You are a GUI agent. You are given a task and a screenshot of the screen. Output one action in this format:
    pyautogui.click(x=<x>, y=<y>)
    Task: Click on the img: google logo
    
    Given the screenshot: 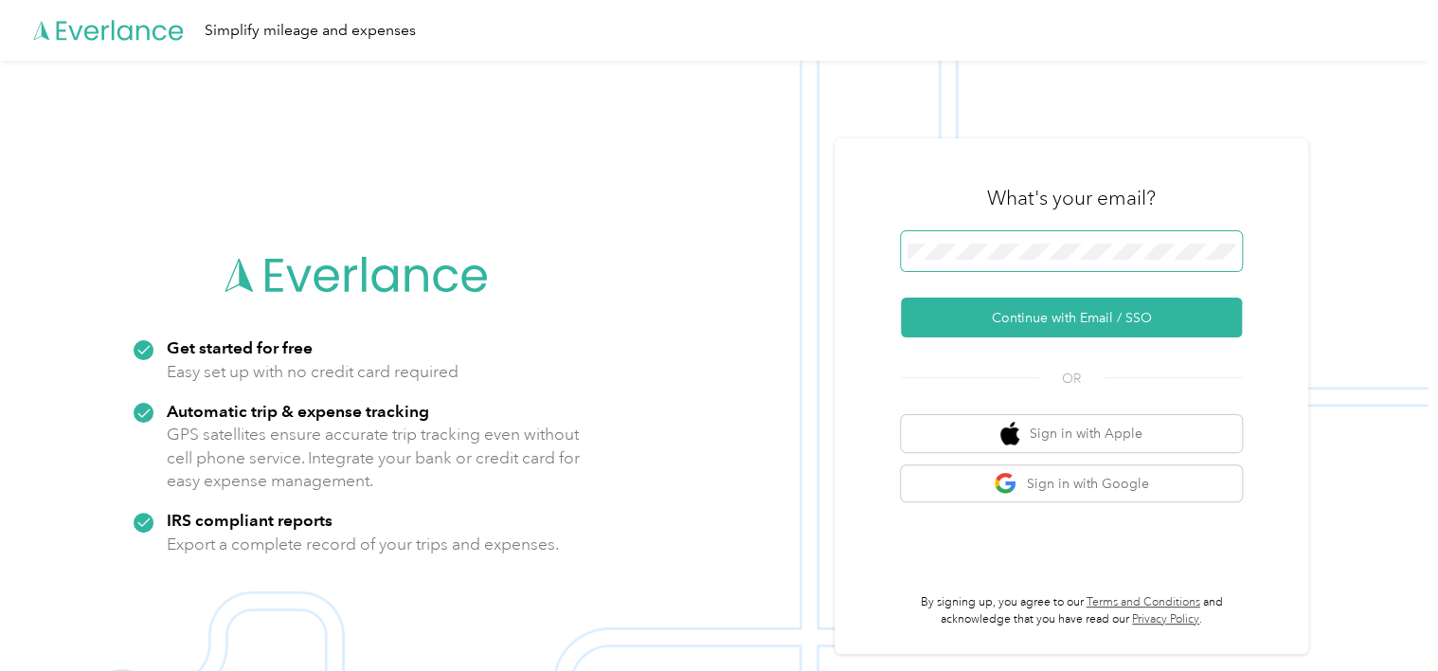 What is the action you would take?
    pyautogui.click(x=1005, y=483)
    